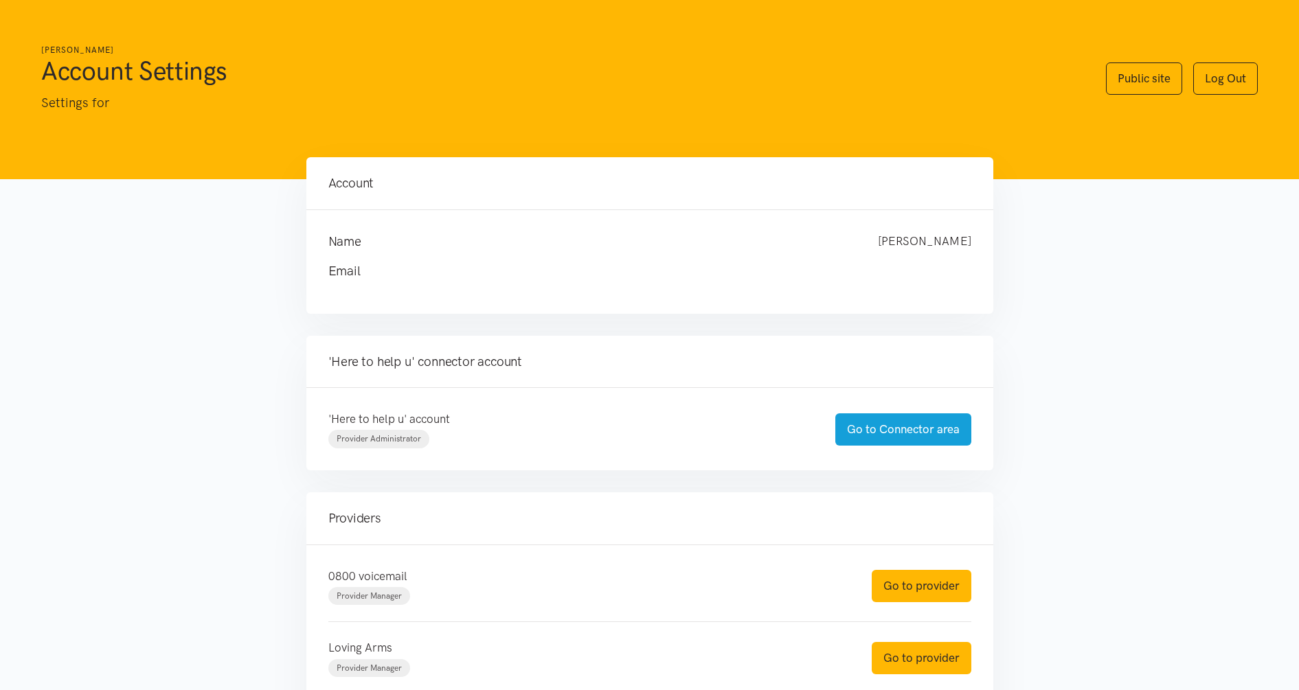 Image resolution: width=1299 pixels, height=690 pixels. I want to click on p: 'Here to help u' account, so click(568, 419).